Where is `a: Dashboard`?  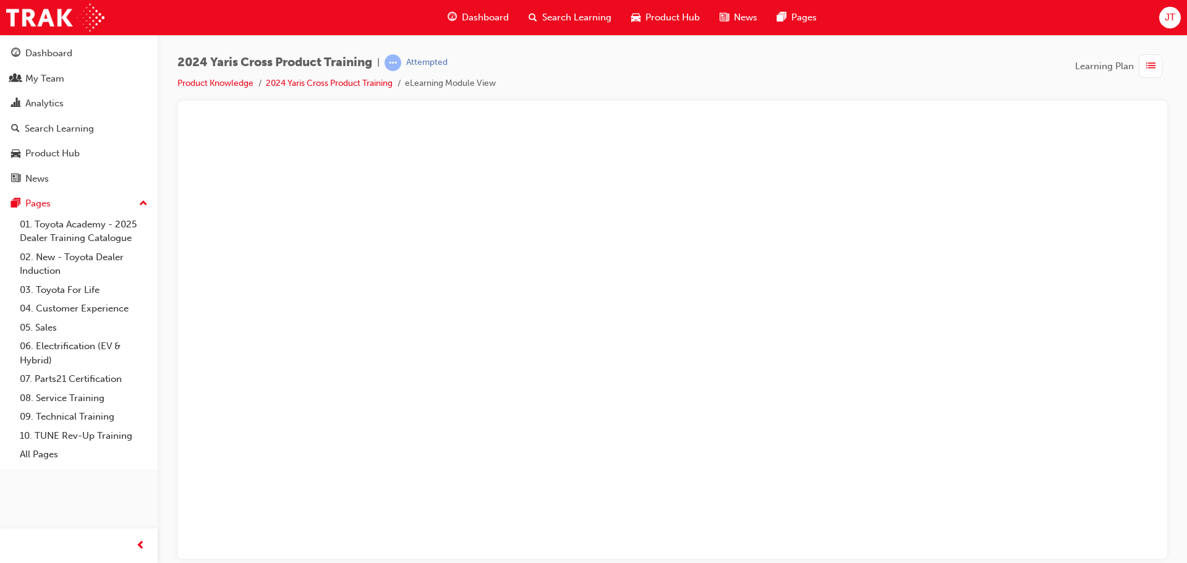
a: Dashboard is located at coordinates (79, 53).